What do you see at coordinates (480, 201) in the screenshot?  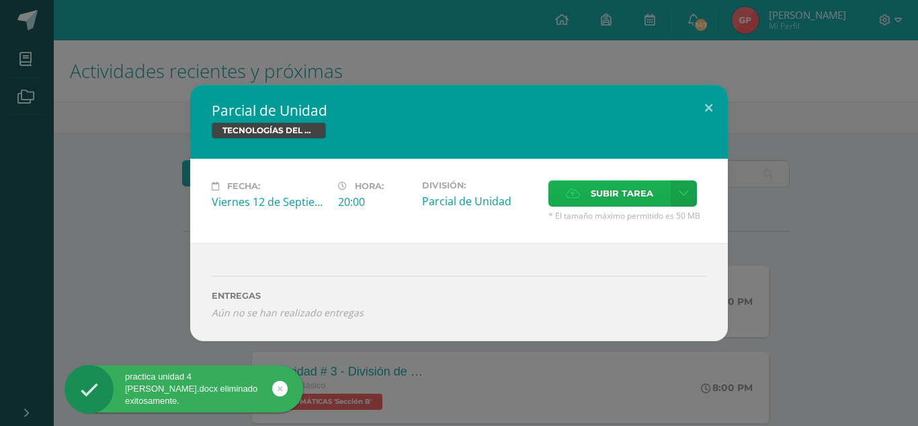 I see `div: Parcial de Unidad` at bounding box center [480, 201].